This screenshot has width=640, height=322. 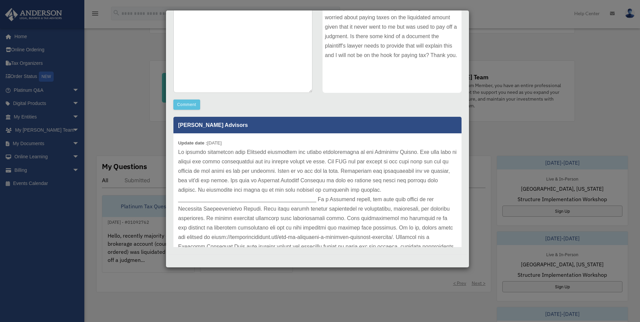 What do you see at coordinates (318, 218) in the screenshot?
I see `p: Lo ipsumdo sitametcon adip Elitsedd eiusmodtem inc utlabo etdoloremagna al eni Adminimv Quisno. E...` at bounding box center [318, 218].